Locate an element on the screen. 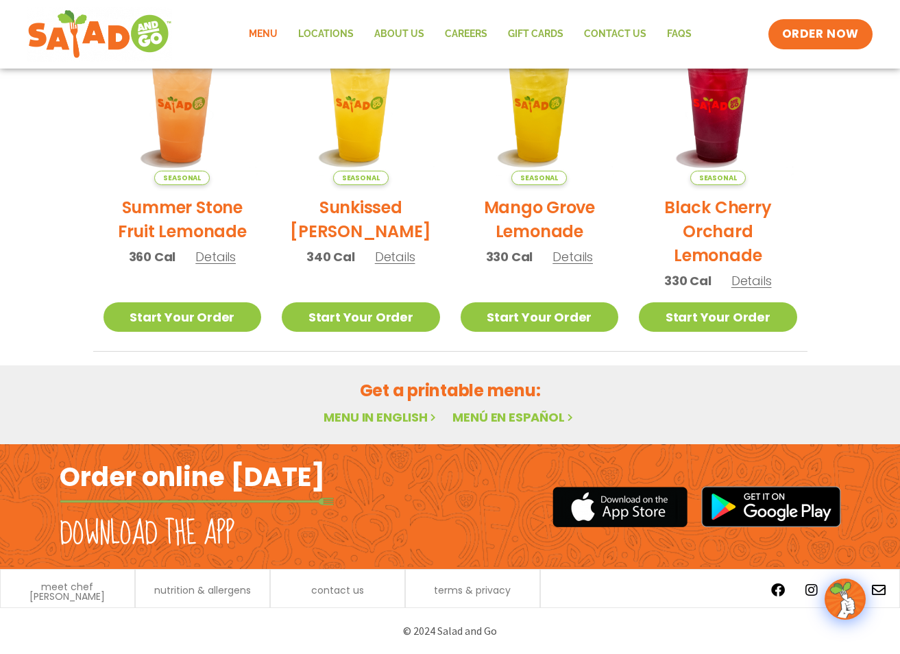  h2: Download the app is located at coordinates (147, 534).